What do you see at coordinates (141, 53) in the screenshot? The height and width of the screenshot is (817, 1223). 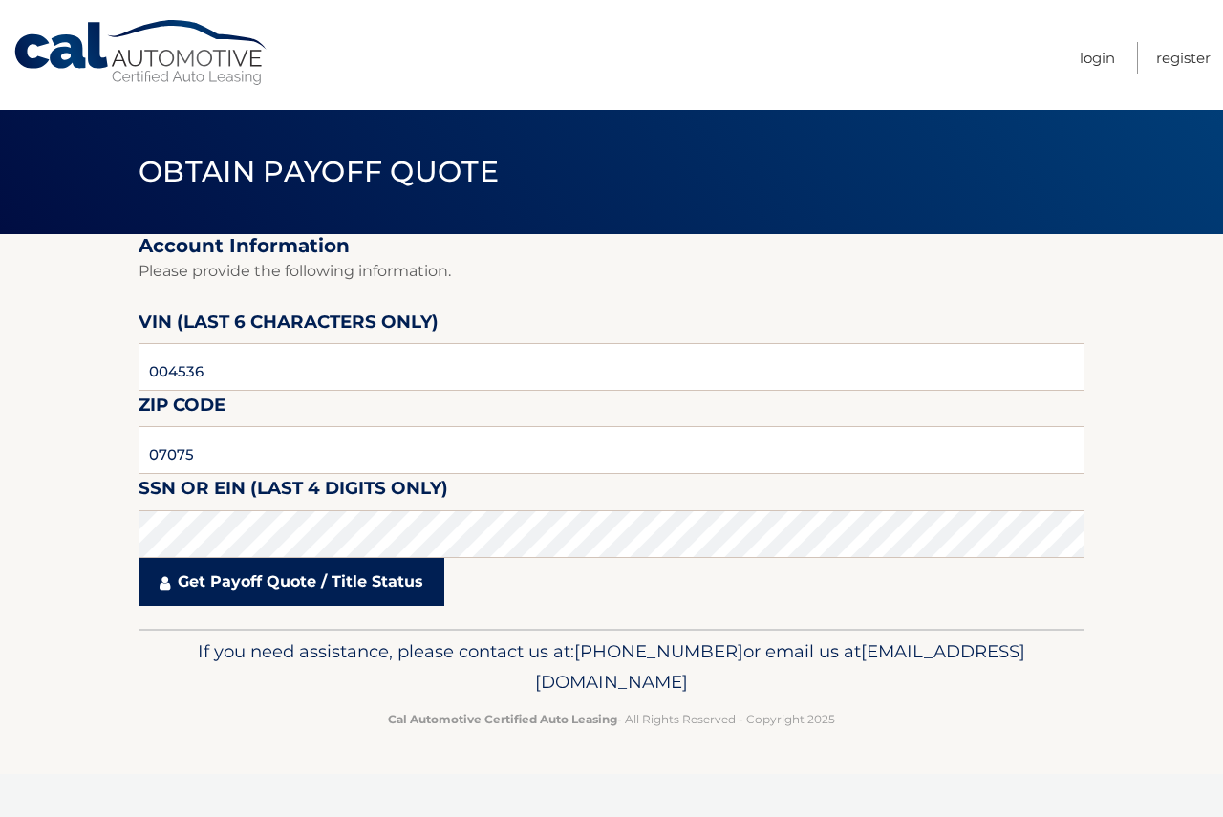 I see `a: Cal Automotive` at bounding box center [141, 53].